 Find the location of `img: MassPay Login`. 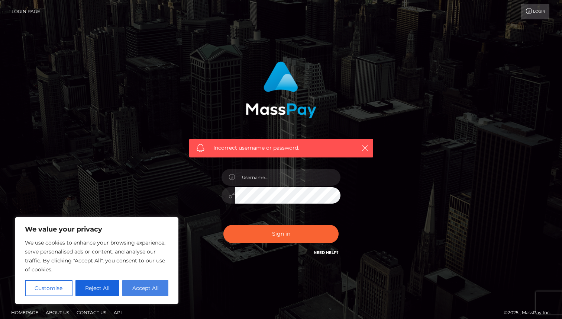

img: MassPay Login is located at coordinates (281, 90).